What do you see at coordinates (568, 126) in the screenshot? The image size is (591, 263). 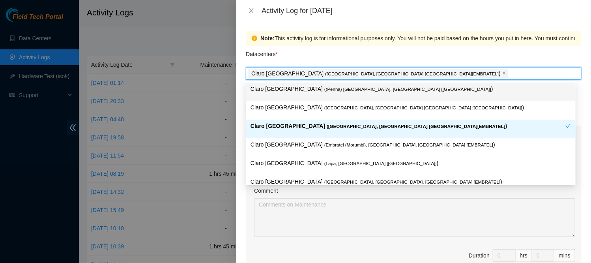 I see `span: check` at bounding box center [568, 126].